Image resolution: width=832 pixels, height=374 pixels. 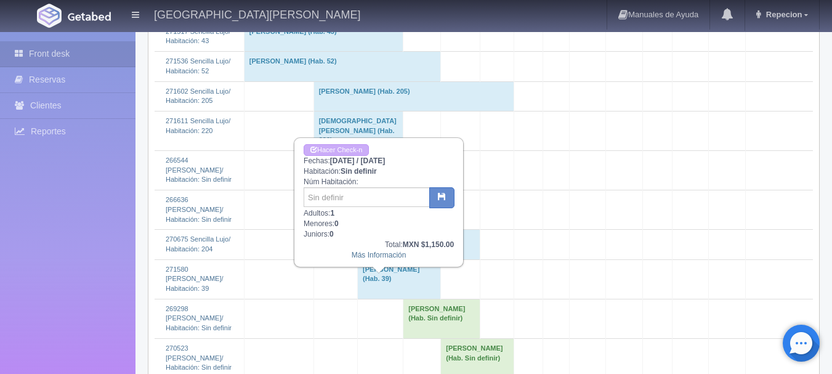 What do you see at coordinates (198, 96) in the screenshot?
I see `a: 271602 Sencilla Lujo/Habitación: 205` at bounding box center [198, 96].